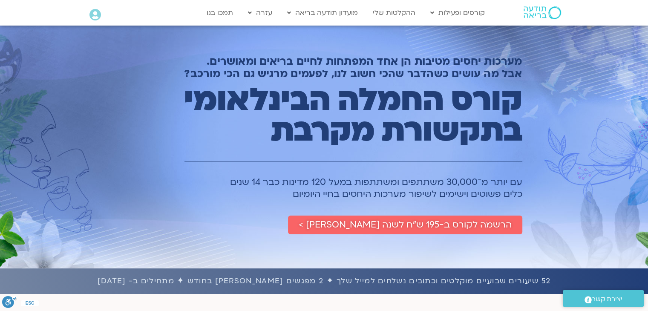 The width and height of the screenshot is (648, 311). I want to click on span: יצירת קשר, so click(607, 299).